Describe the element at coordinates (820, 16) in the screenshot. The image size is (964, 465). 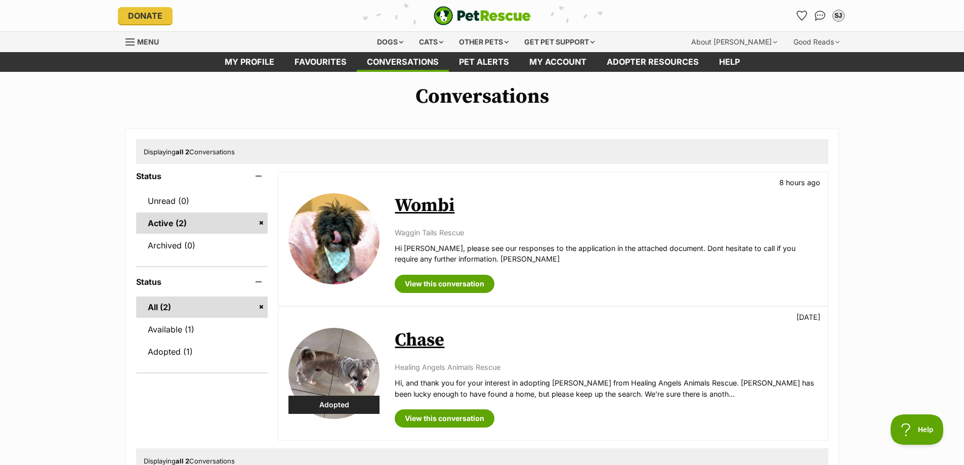
I see `img: chat-41dd97257d64d25036548639549fe6c8038ab92f7586957e7f3b1b290dea8141.svg` at that location.